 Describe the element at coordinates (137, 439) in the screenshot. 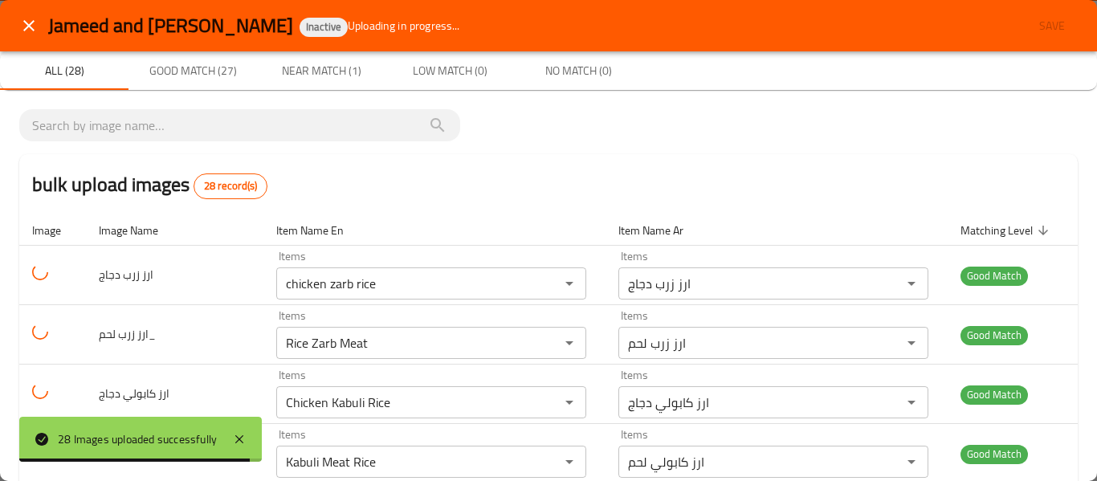

I see `div: 28 Images uploaded successfully` at that location.